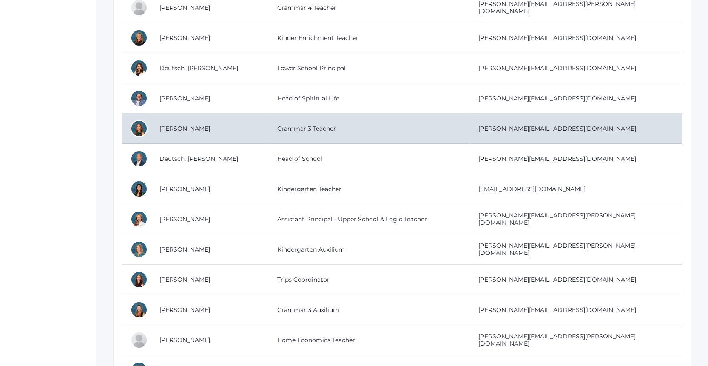 The image size is (708, 366). Describe the element at coordinates (369, 38) in the screenshot. I see `td: Kinder Enrichment Teacher` at that location.